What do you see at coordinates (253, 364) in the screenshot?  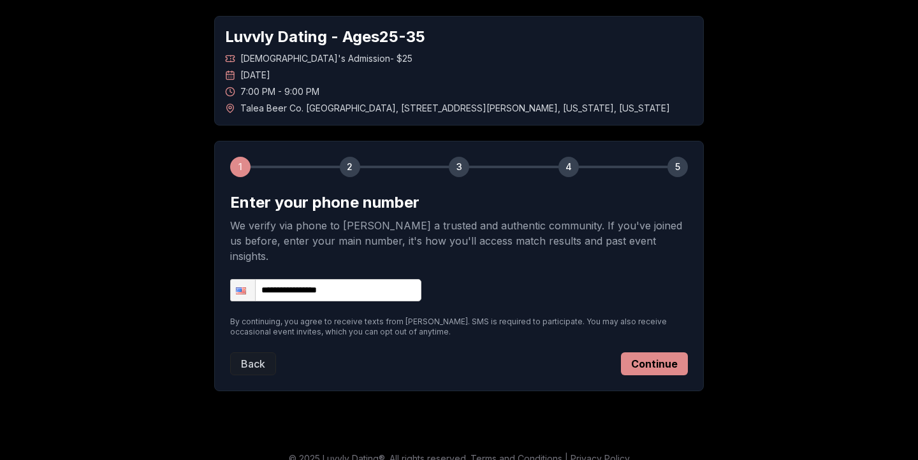 I see `button: Back` at bounding box center [253, 364].